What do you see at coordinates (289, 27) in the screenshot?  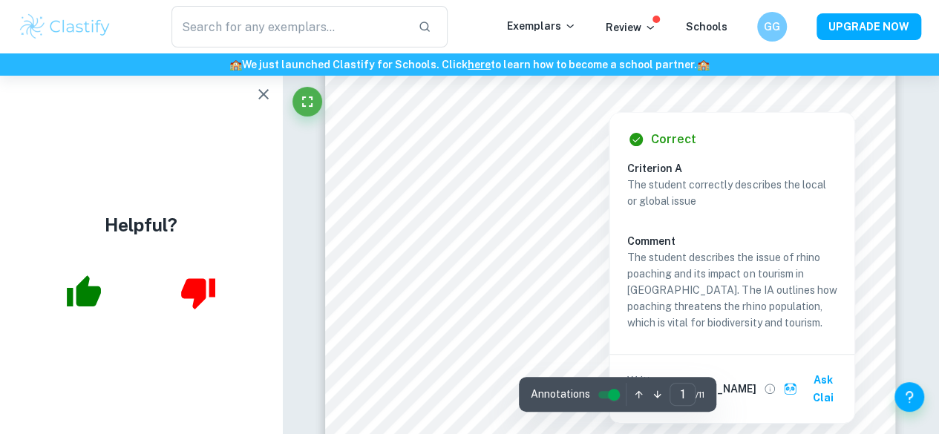 I see `input: Search for any exemplars...` at bounding box center [289, 27].